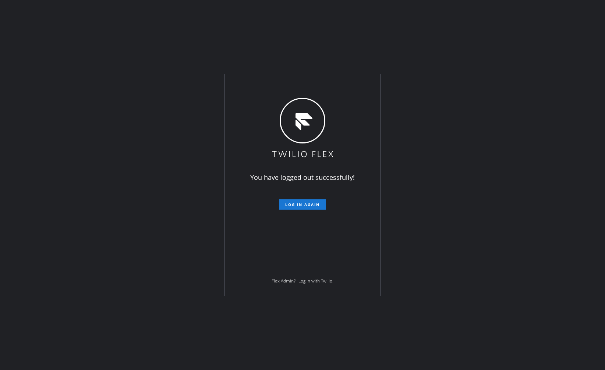 The height and width of the screenshot is (370, 605). I want to click on a: Log in with Twilio., so click(316, 281).